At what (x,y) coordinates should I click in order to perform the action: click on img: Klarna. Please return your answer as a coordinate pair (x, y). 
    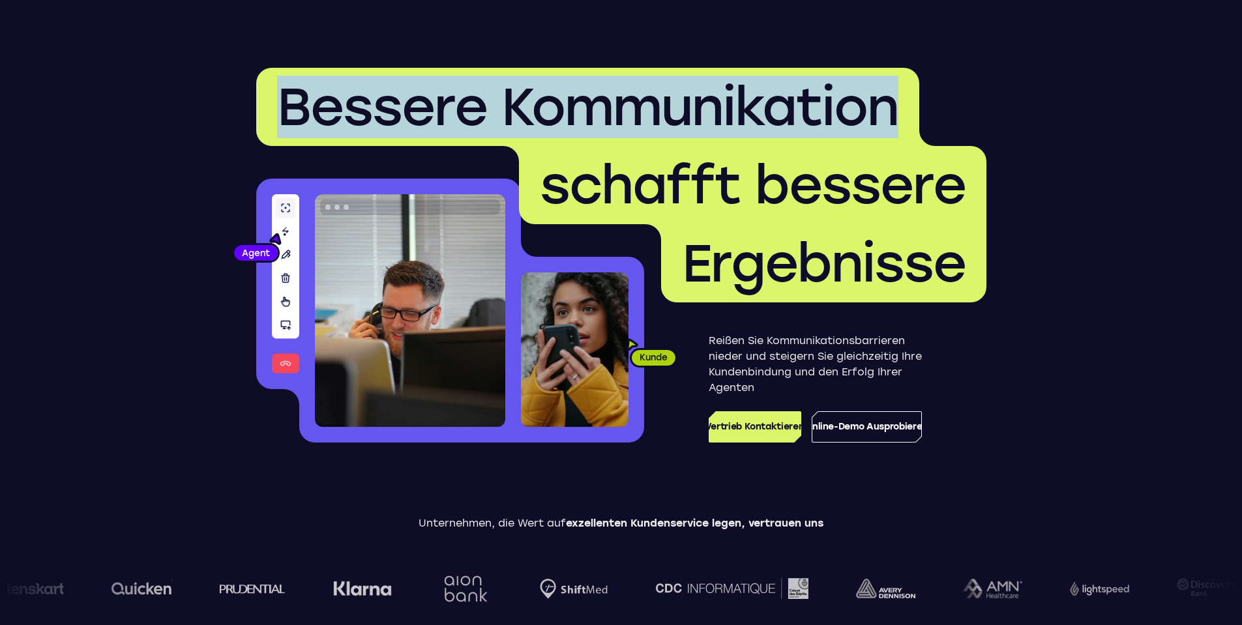
    Looking at the image, I should click on (360, 589).